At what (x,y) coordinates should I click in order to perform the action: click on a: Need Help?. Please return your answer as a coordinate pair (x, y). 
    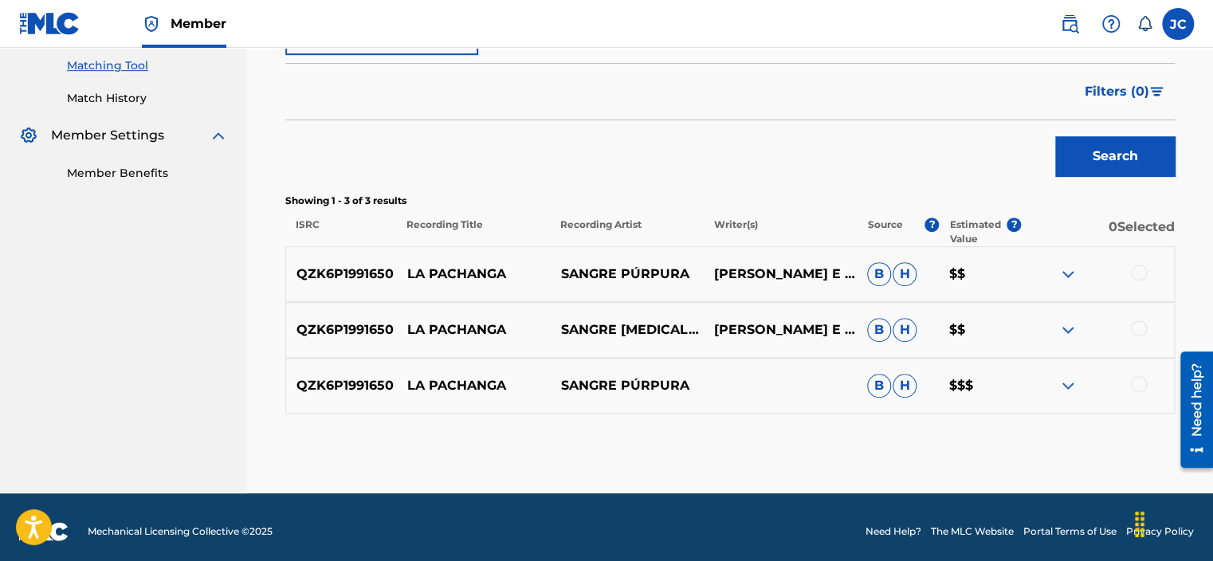
    Looking at the image, I should click on (893, 531).